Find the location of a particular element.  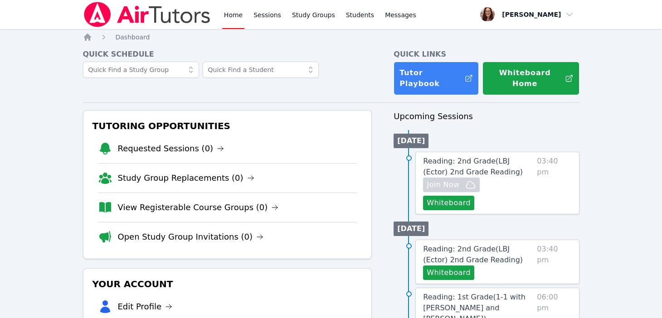

input: Quick Find a Study Group is located at coordinates (141, 70).